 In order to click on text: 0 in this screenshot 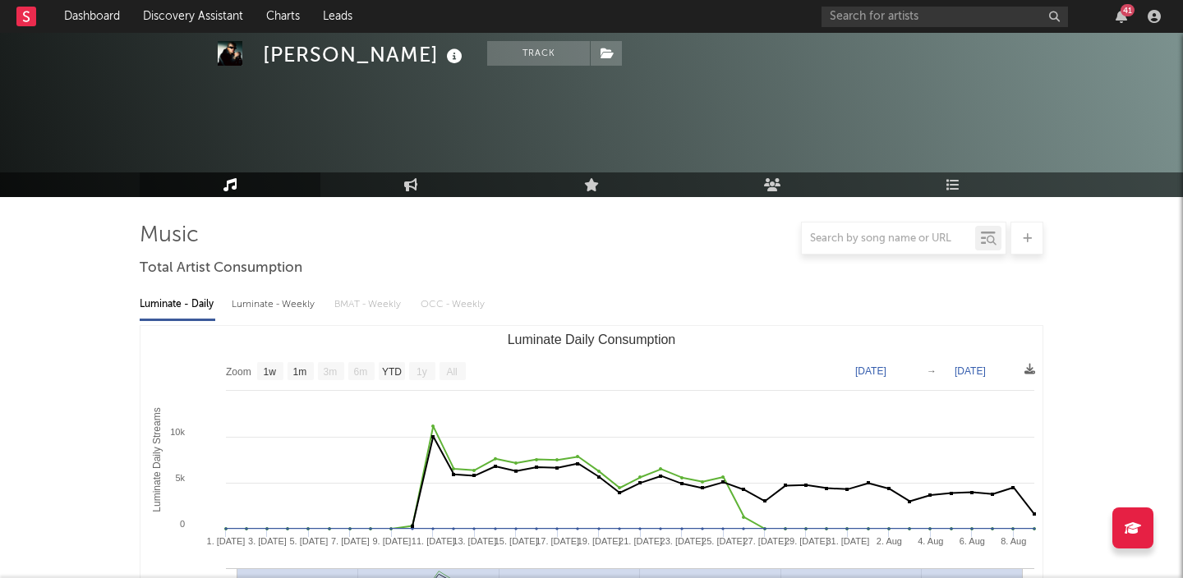, I will do `click(182, 524)`.